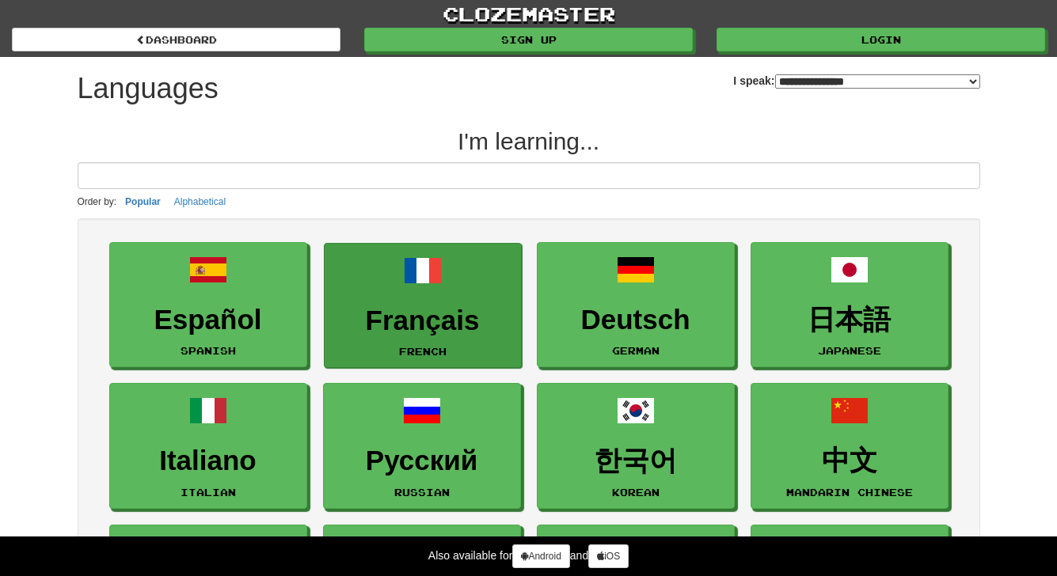 The height and width of the screenshot is (576, 1057). What do you see at coordinates (176, 40) in the screenshot?
I see `a: dashboard` at bounding box center [176, 40].